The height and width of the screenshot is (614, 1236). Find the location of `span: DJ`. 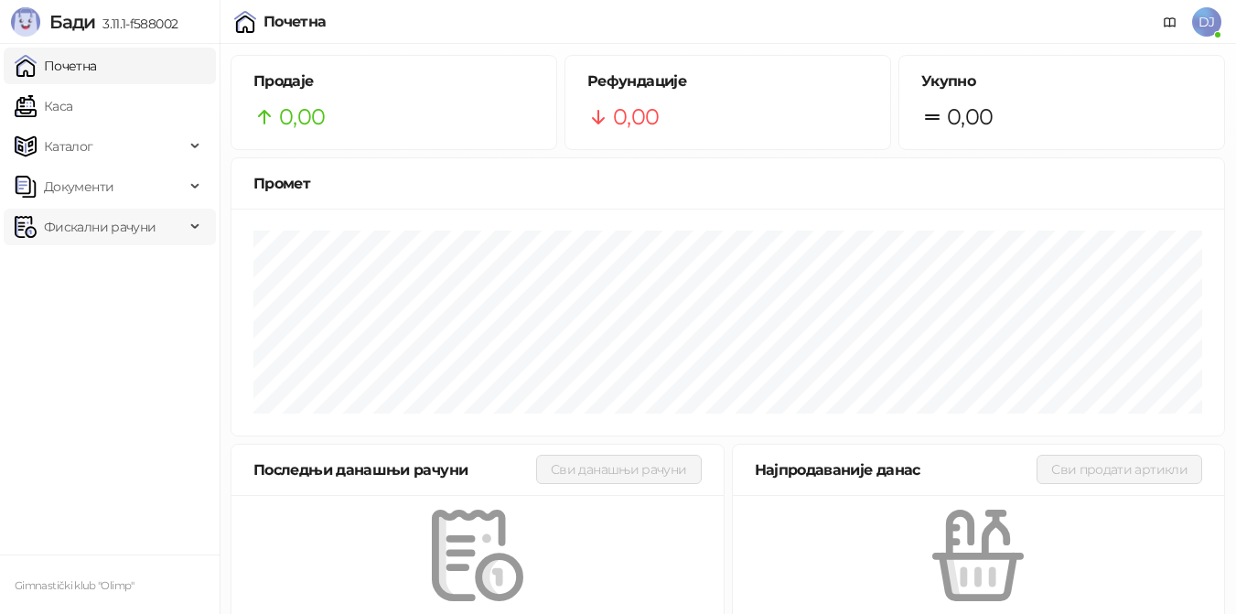

span: DJ is located at coordinates (1207, 22).